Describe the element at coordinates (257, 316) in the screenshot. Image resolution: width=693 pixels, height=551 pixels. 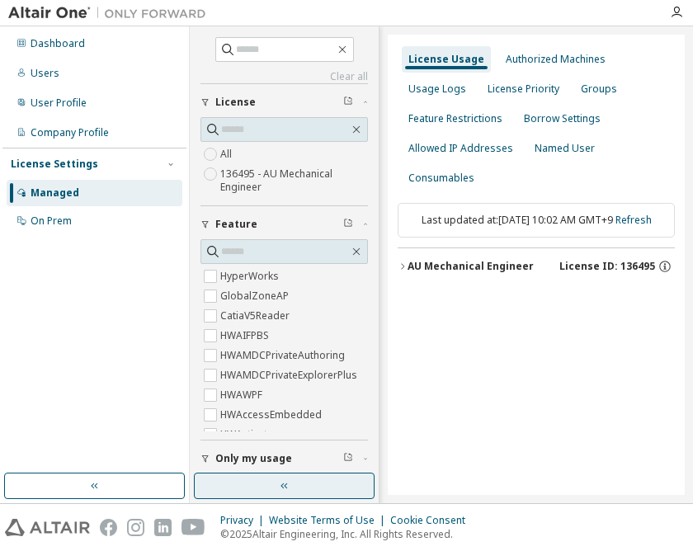
I see `label: CatiaV5Reader` at that location.